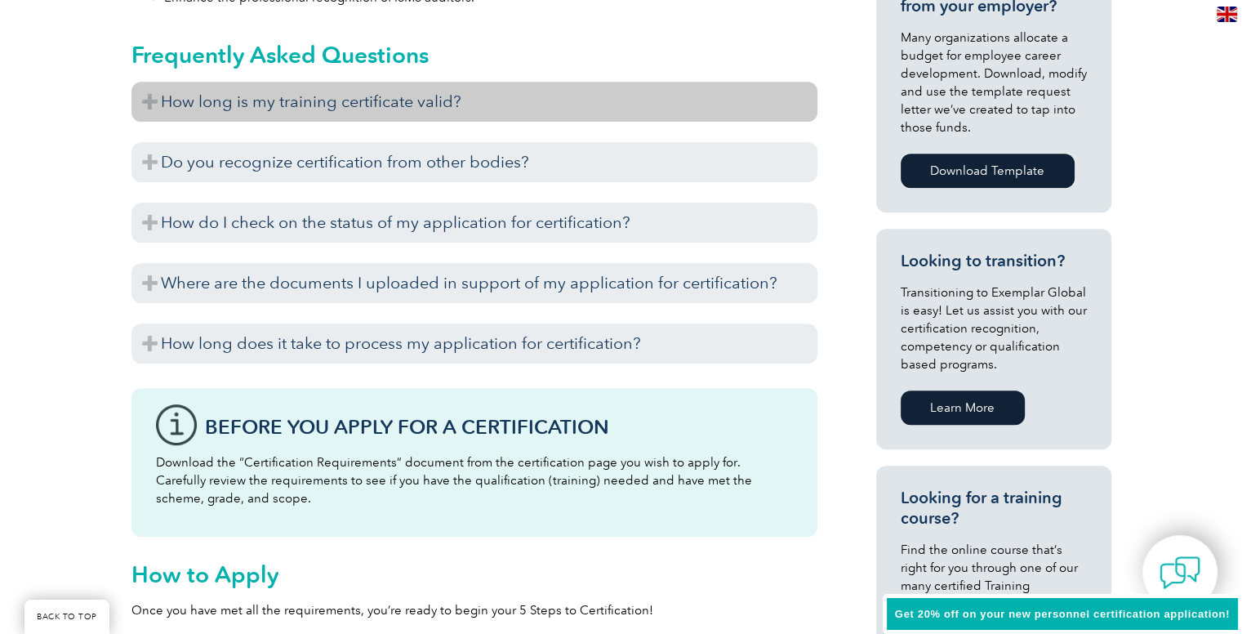 The width and height of the screenshot is (1242, 634). Describe the element at coordinates (474, 343) in the screenshot. I see `h3: How long does it take to process my application for certification?` at that location.